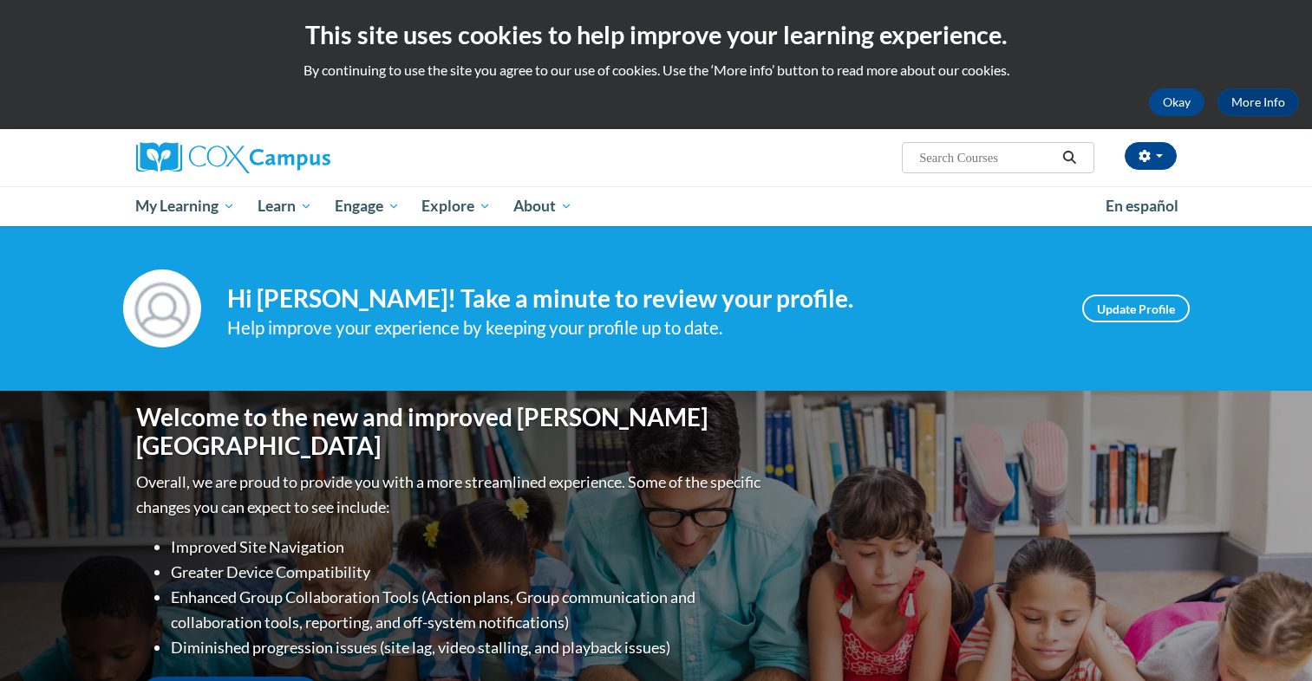 This screenshot has height=681, width=1312. Describe the element at coordinates (1069, 158) in the screenshot. I see `button: Search` at that location.